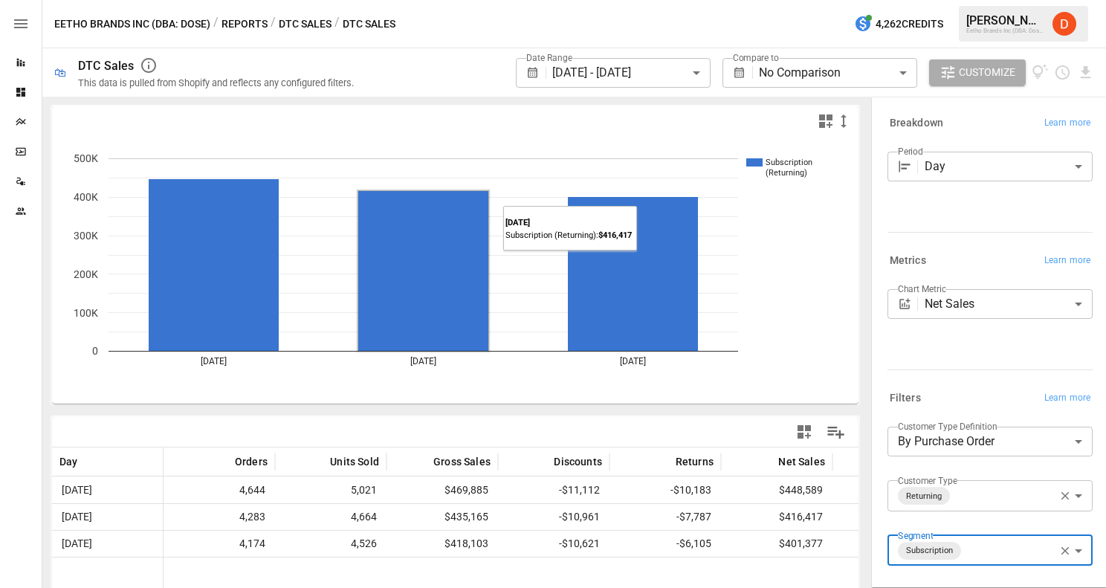 This screenshot has height=588, width=1106. Describe the element at coordinates (442, 543) in the screenshot. I see `span: $418,103` at that location.